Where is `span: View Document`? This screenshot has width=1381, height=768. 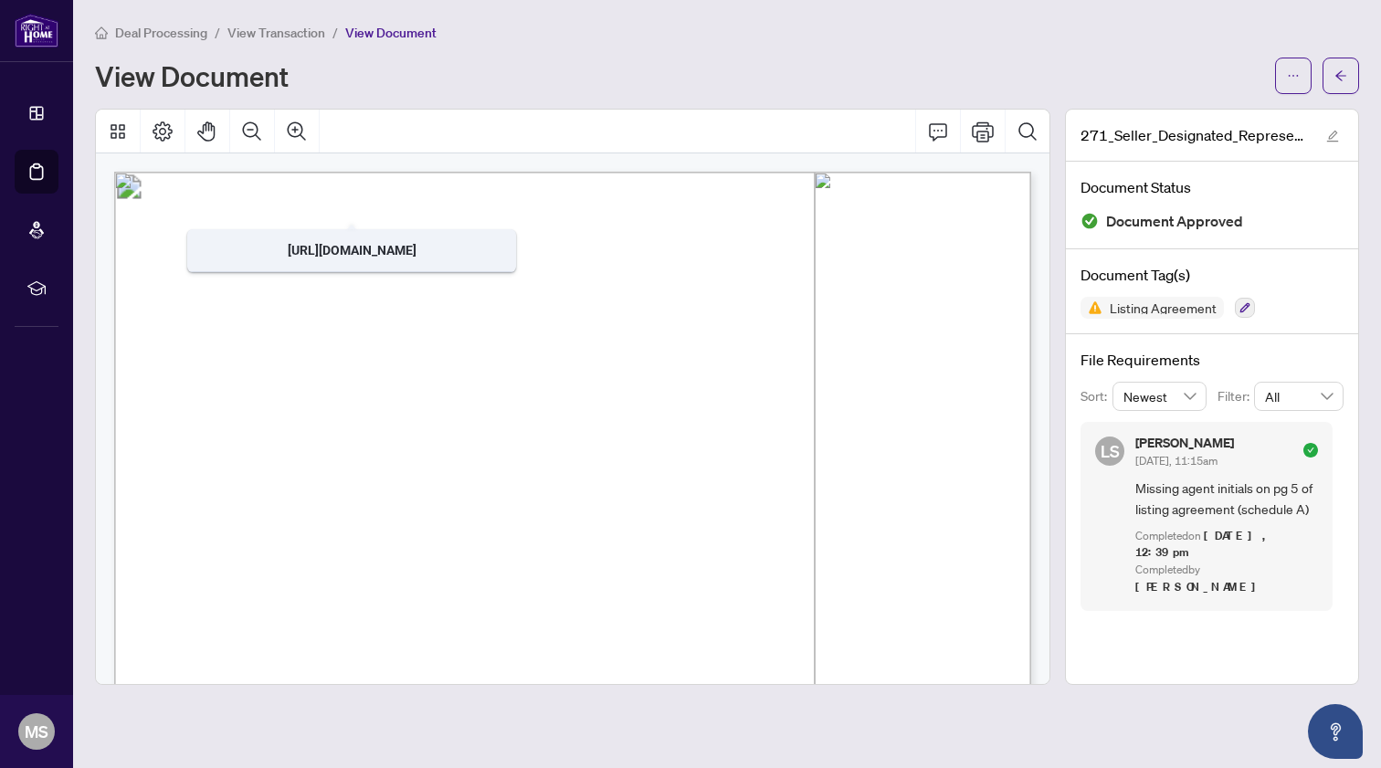
span: View Document is located at coordinates (391, 33).